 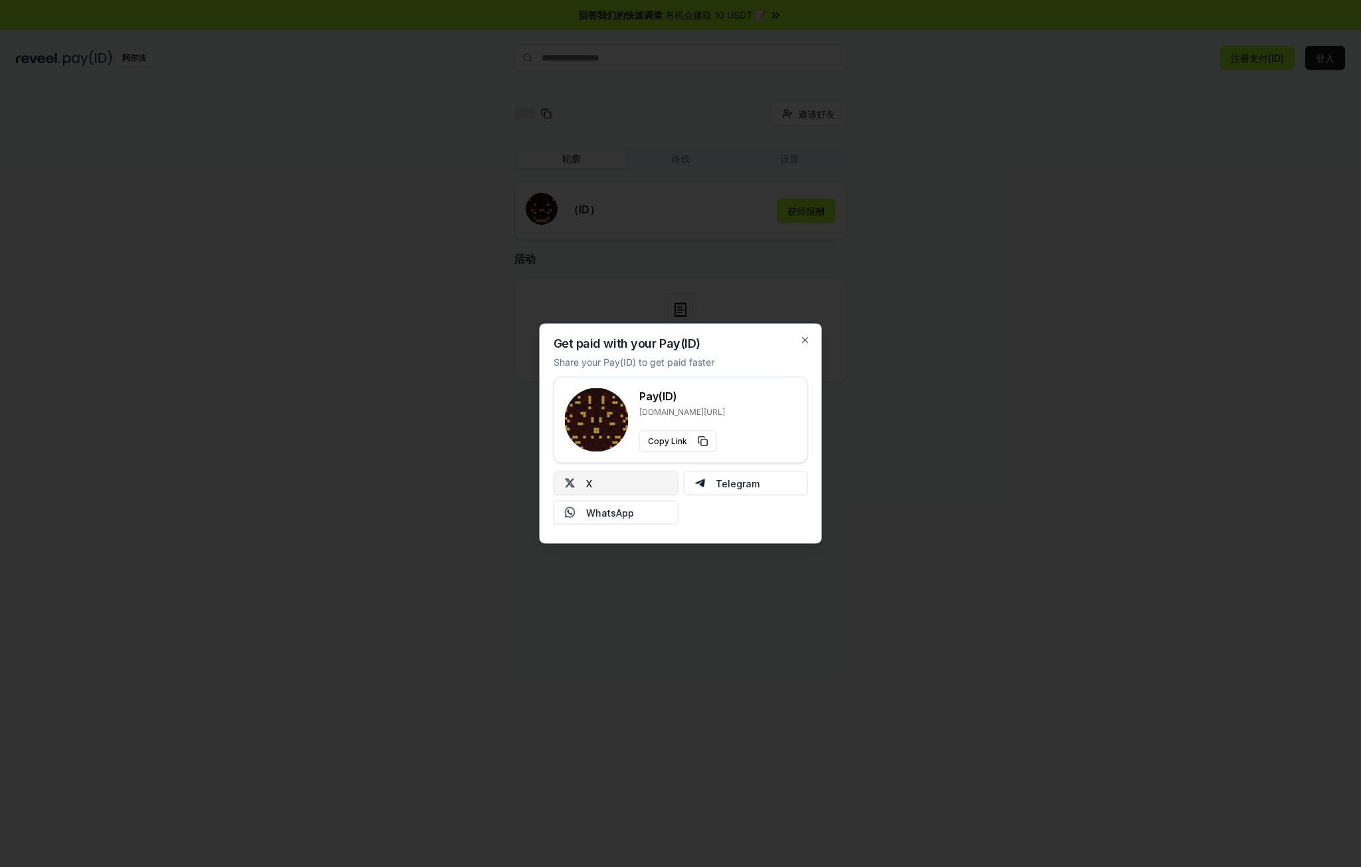 I want to click on button: WhatsApp, so click(x=616, y=512).